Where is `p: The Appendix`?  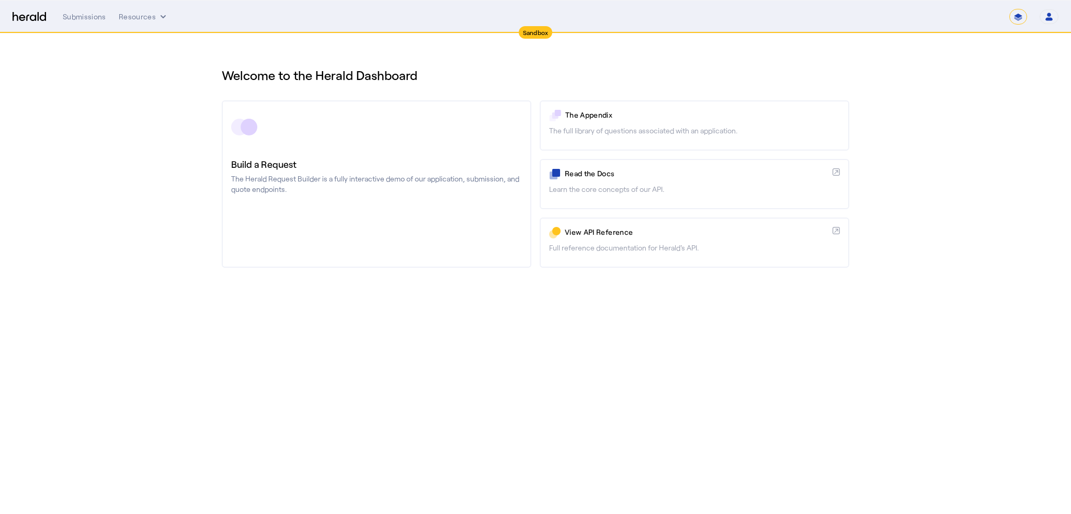
p: The Appendix is located at coordinates (702, 115).